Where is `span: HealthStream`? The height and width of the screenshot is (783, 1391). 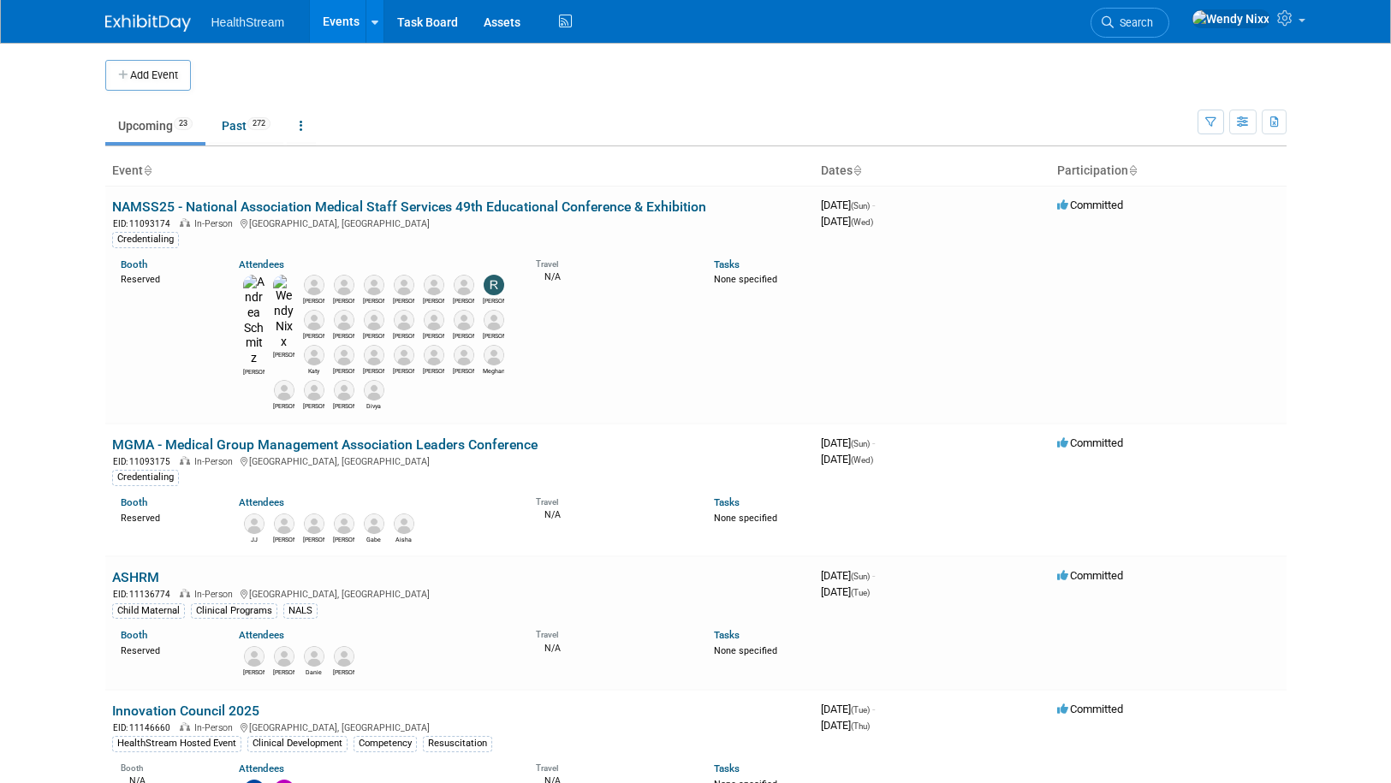 span: HealthStream is located at coordinates (248, 22).